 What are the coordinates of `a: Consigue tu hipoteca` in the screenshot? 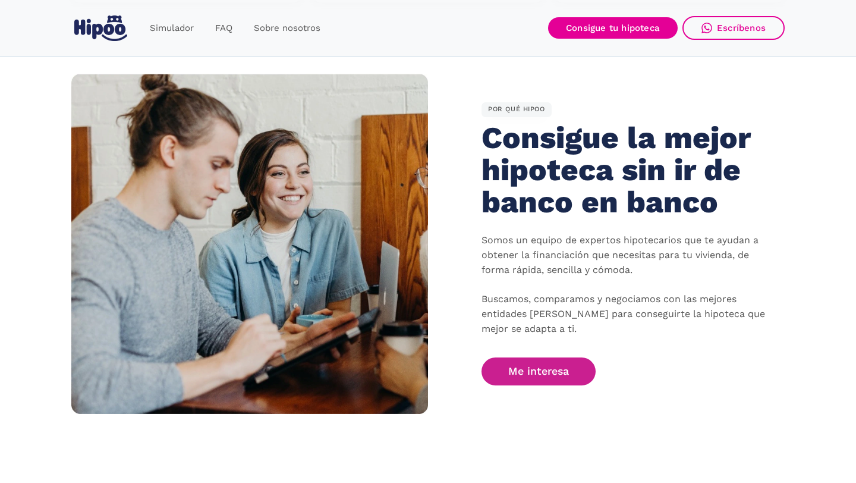 It's located at (613, 28).